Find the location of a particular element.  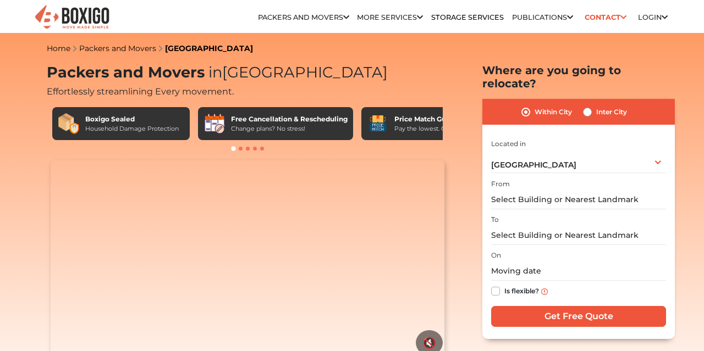

label: Located in is located at coordinates (508, 144).